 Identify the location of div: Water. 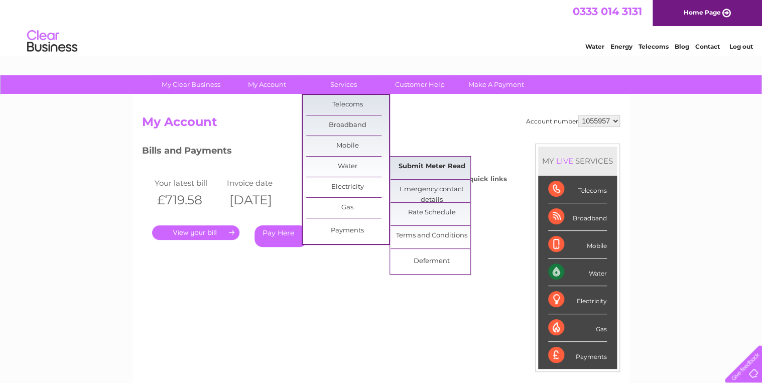
(577, 272).